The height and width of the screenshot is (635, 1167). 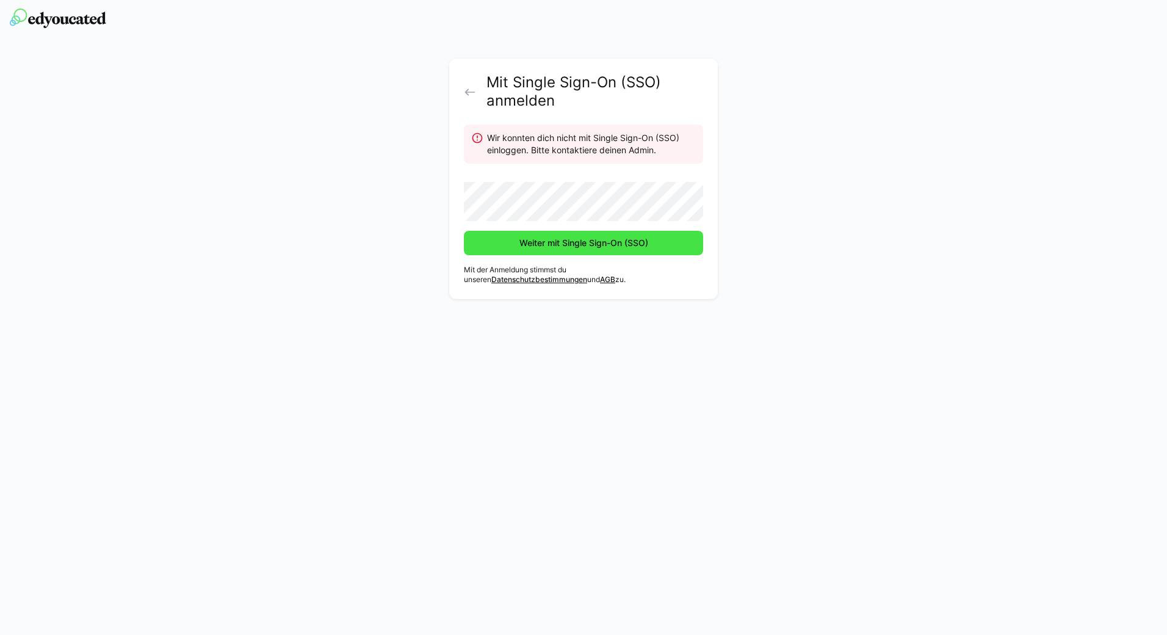 What do you see at coordinates (584, 243) in the screenshot?
I see `span: Weiter mit Single Sign-On (SSO)` at bounding box center [584, 243].